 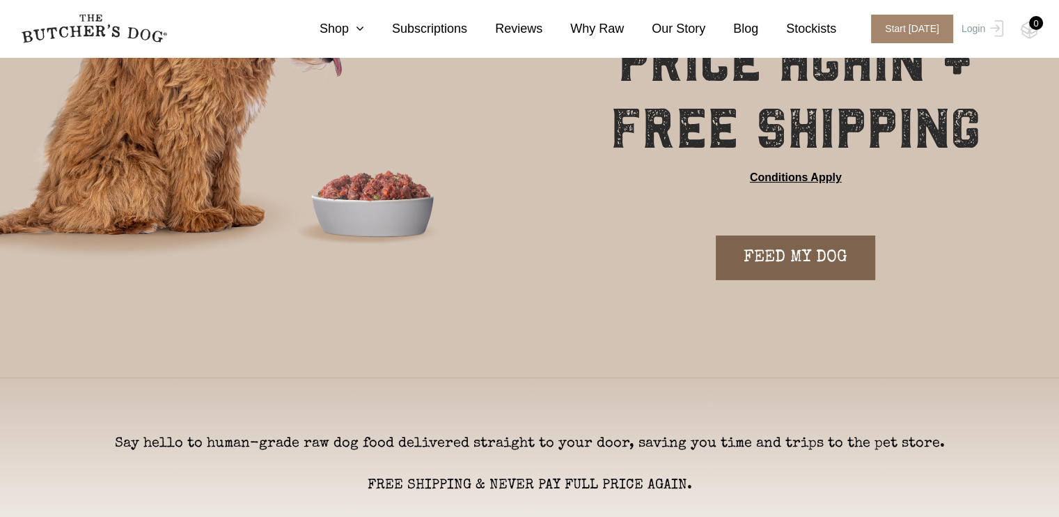 What do you see at coordinates (797, 29) in the screenshot?
I see `a: Stockists` at bounding box center [797, 29].